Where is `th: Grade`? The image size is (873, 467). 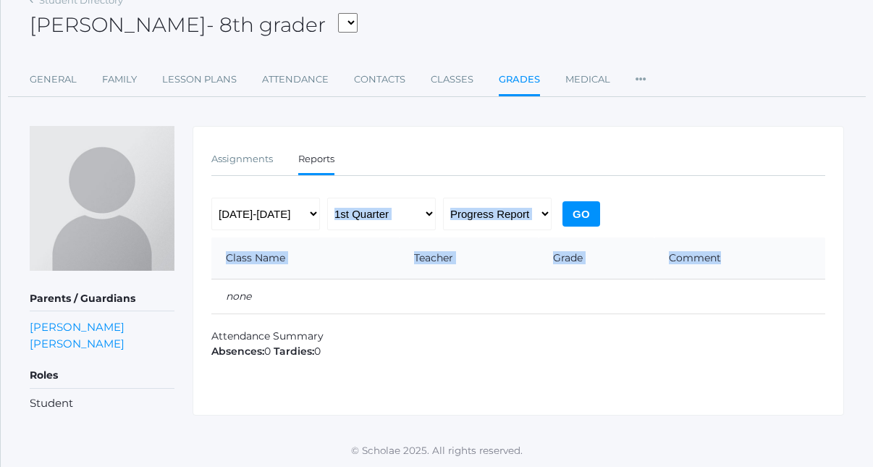
th: Grade is located at coordinates (597, 258).